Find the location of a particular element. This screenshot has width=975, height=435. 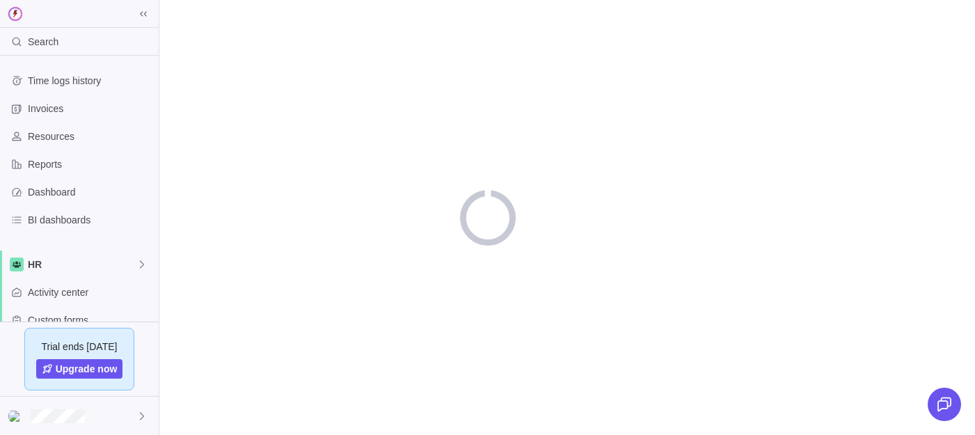

span: Activity center is located at coordinates (90, 292).